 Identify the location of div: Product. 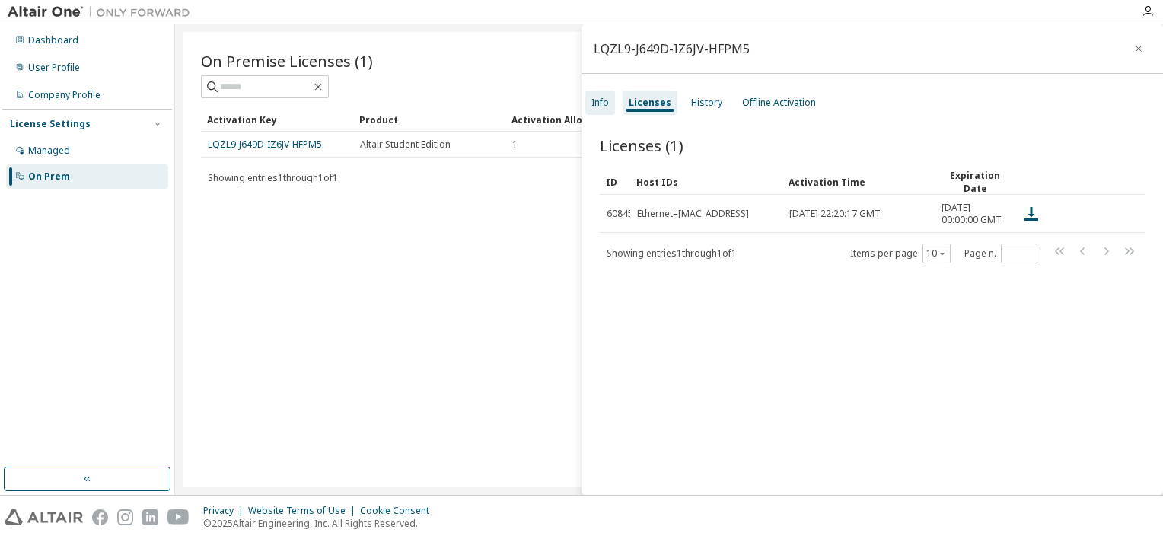
(429, 120).